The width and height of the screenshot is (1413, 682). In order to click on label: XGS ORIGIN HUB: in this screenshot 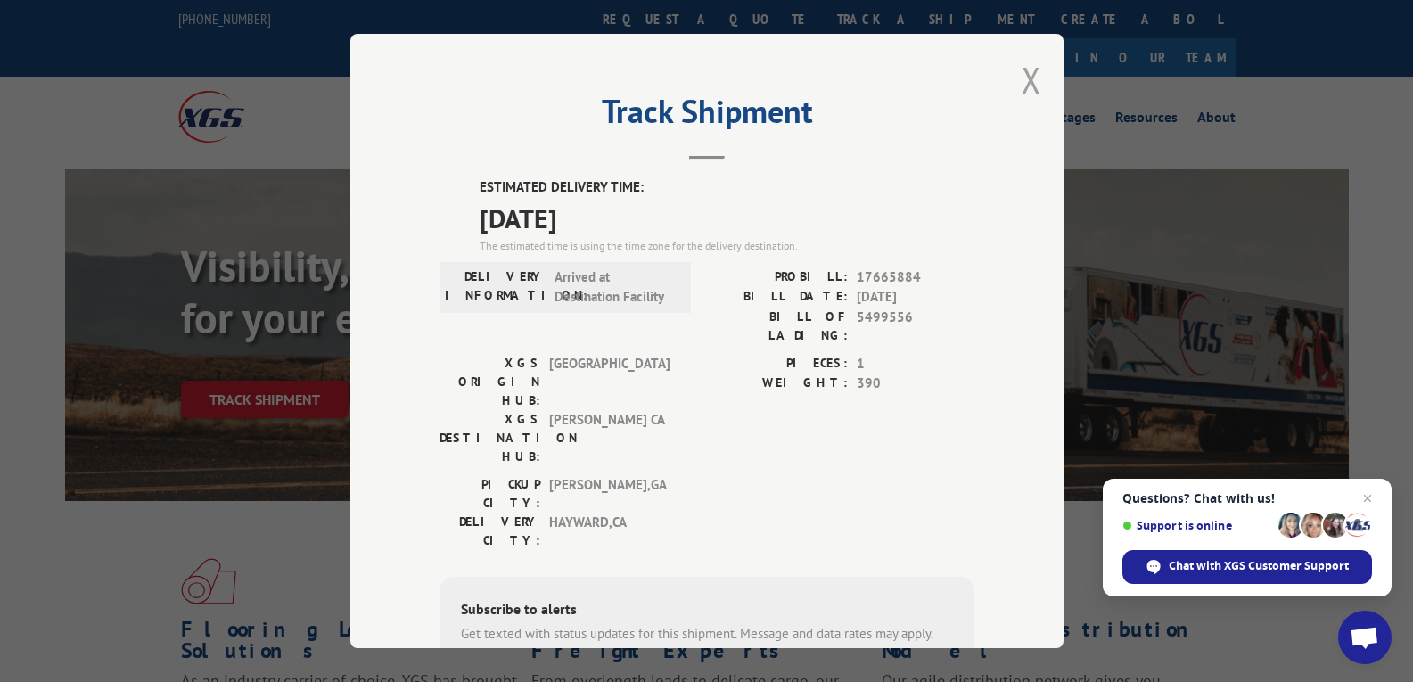, I will do `click(490, 382)`.